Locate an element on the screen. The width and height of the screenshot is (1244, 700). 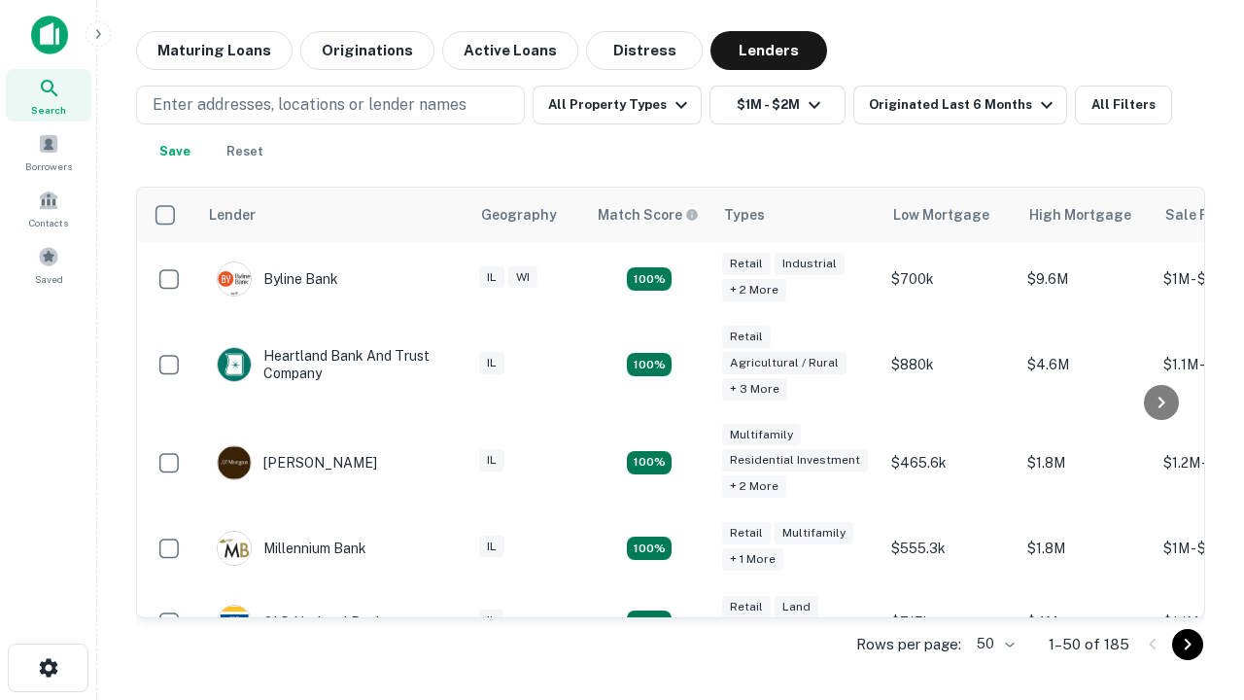
span: Contacts is located at coordinates (49, 223).